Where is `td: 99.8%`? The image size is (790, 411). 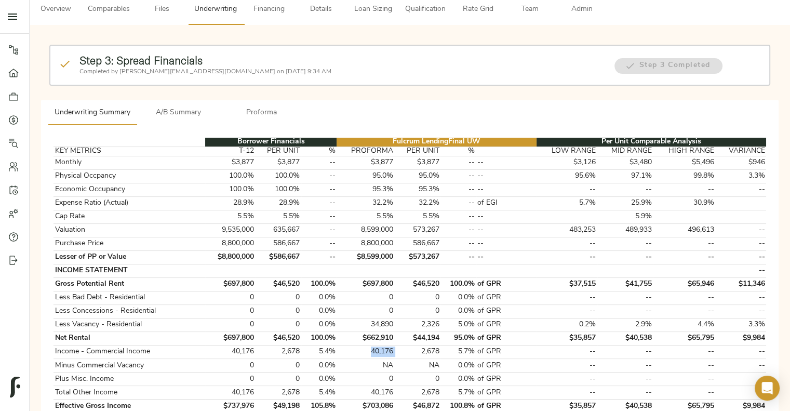
td: 99.8% is located at coordinates (684, 176).